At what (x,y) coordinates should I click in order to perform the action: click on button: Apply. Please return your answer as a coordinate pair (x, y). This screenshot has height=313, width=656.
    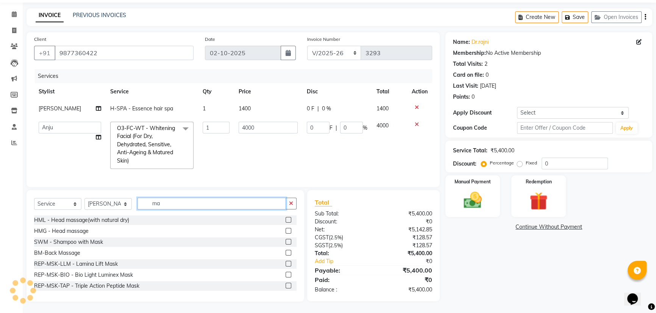
    Looking at the image, I should click on (626, 128).